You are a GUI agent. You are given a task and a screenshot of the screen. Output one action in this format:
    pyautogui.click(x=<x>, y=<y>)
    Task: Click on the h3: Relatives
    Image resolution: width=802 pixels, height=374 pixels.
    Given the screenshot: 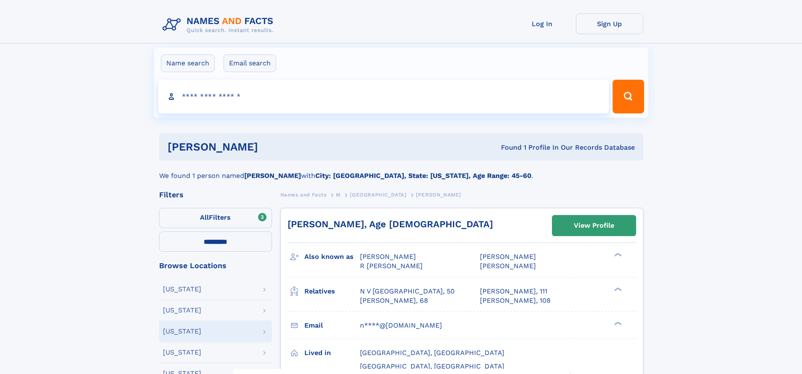 What is the action you would take?
    pyautogui.click(x=332, y=291)
    